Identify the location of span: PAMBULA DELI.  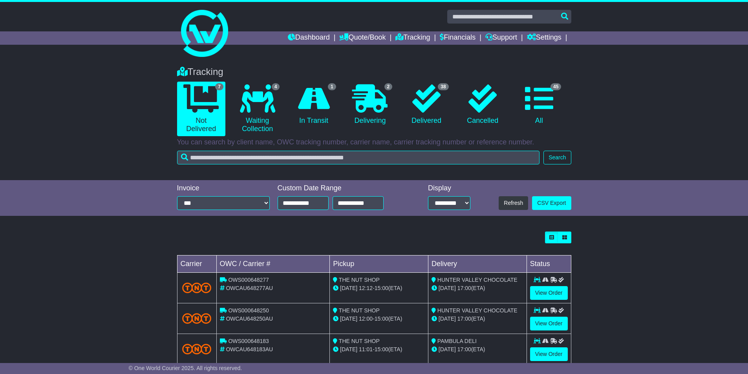
(457, 341).